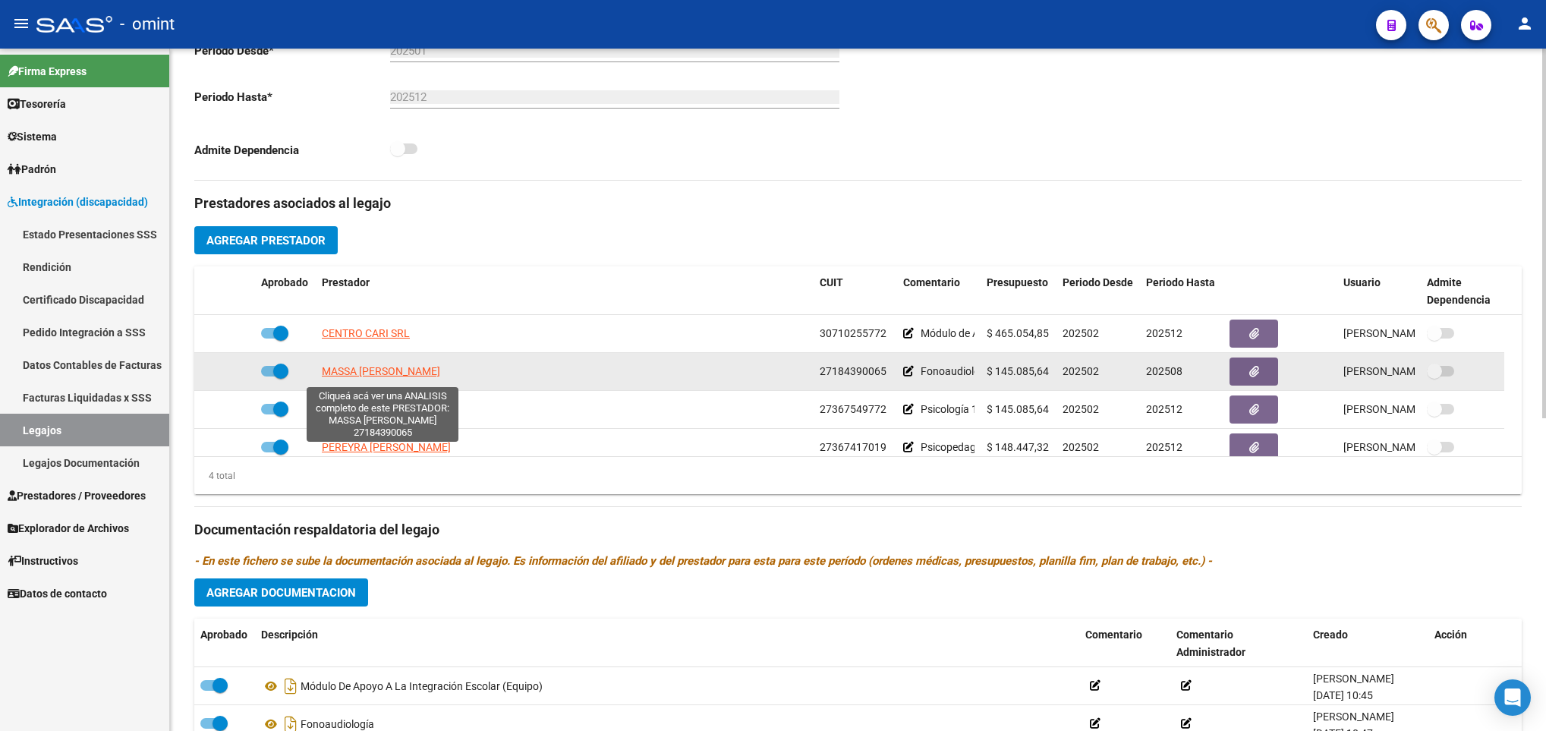 This screenshot has width=1546, height=731. Describe the element at coordinates (853, 447) in the screenshot. I see `span: 27367417019` at that location.